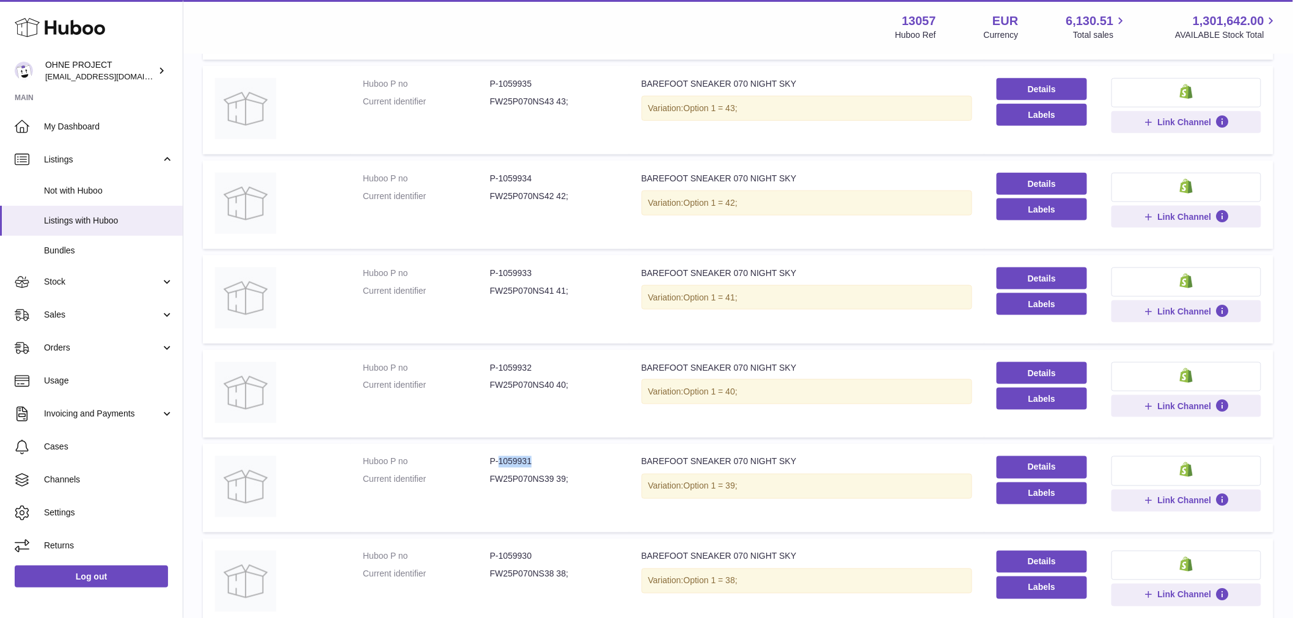  What do you see at coordinates (102, 160) in the screenshot?
I see `span: Listings` at bounding box center [102, 160].